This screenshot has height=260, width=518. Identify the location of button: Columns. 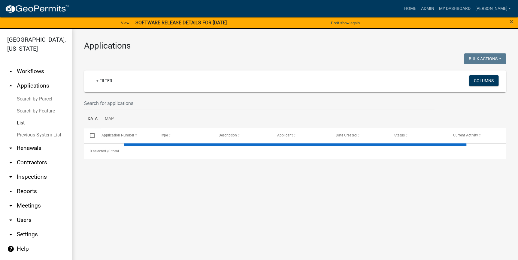
(483, 81).